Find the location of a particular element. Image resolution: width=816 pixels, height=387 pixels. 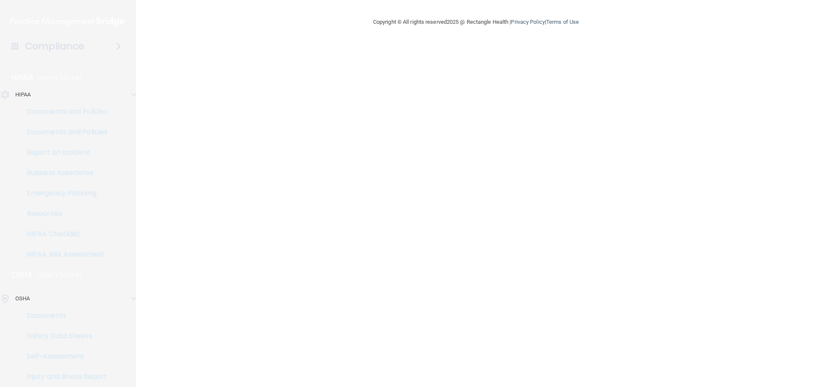

h4: Compliance is located at coordinates (54, 46).